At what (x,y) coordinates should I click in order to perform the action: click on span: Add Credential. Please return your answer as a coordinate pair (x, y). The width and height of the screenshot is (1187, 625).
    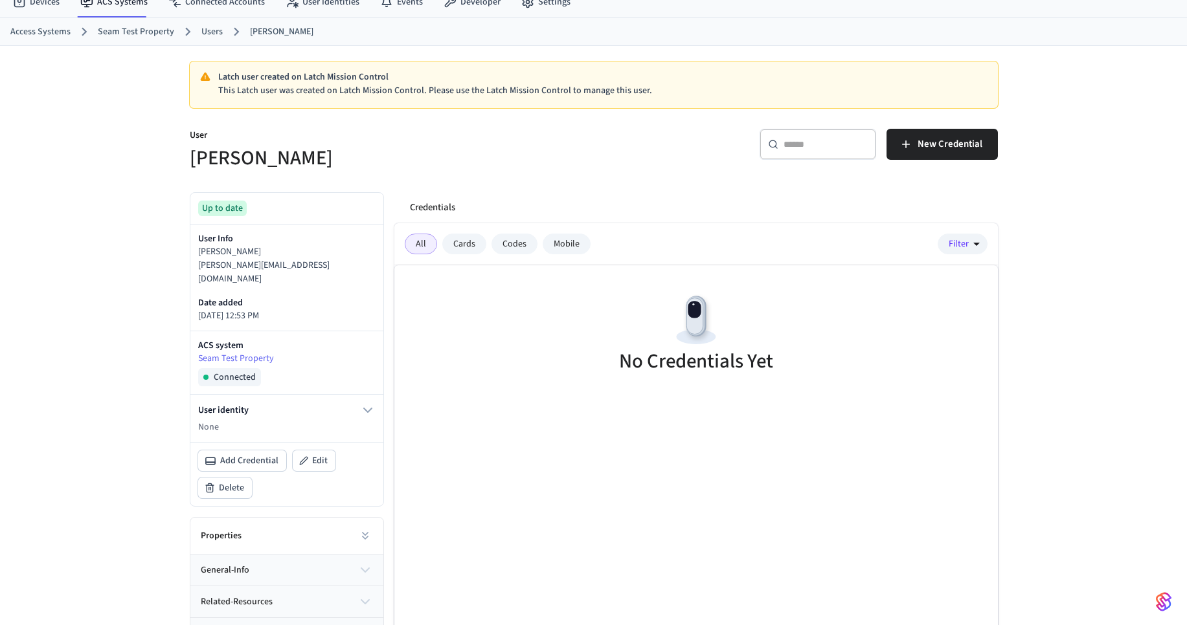
    Looking at the image, I should click on (249, 461).